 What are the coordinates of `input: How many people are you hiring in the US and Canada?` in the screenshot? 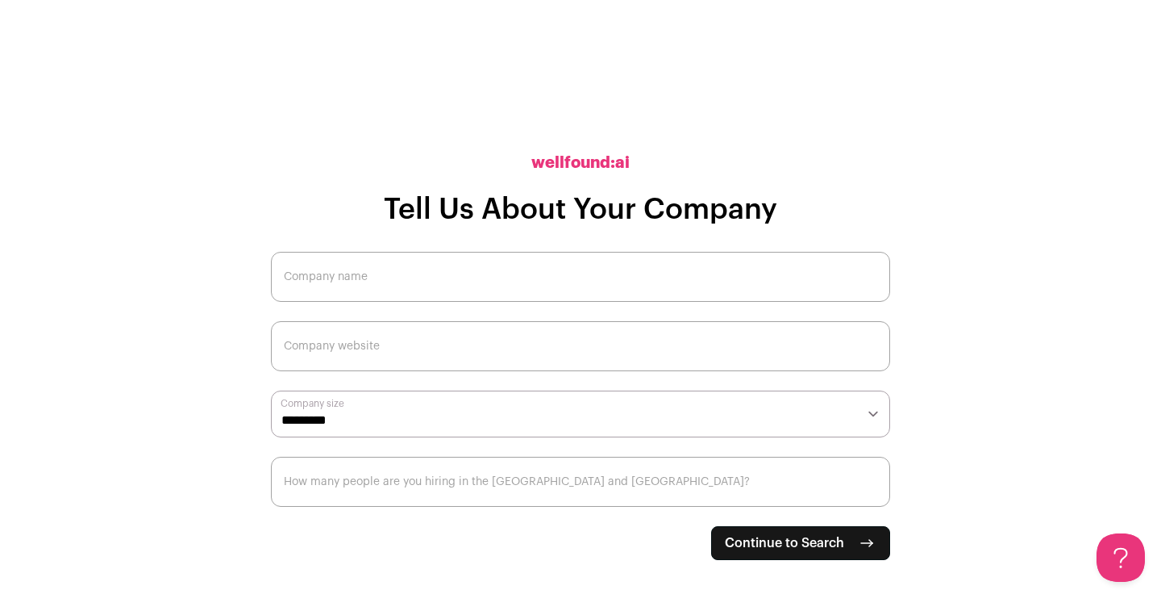 It's located at (581, 482).